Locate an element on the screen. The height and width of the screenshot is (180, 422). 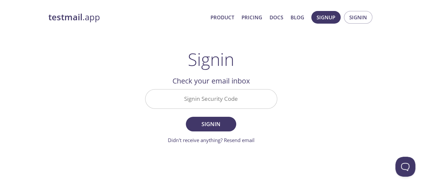
a: Docs is located at coordinates (276, 17).